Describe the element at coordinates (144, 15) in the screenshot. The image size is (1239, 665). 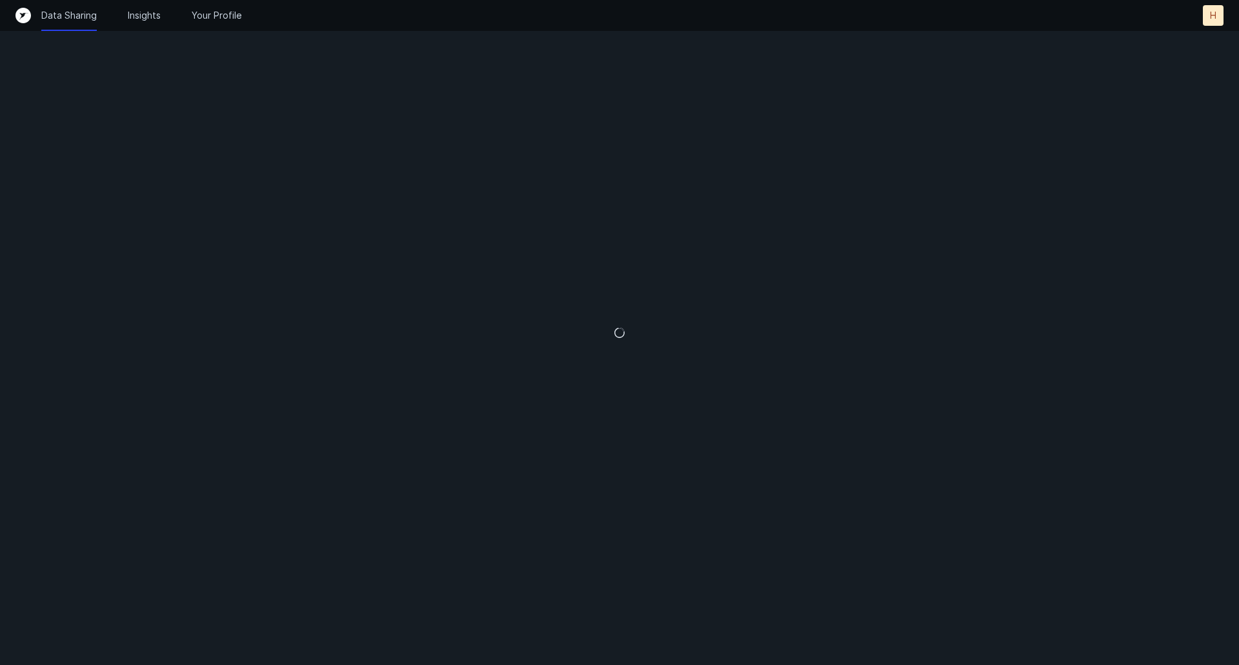
I see `p: Insights` at that location.